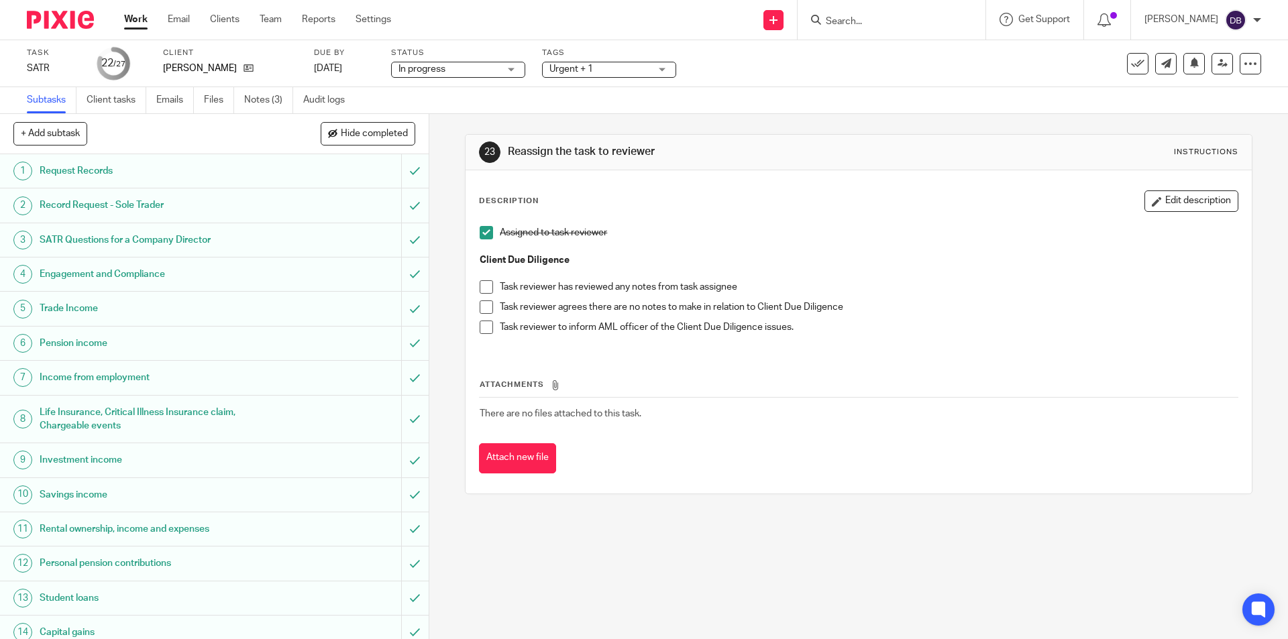 Image resolution: width=1288 pixels, height=639 pixels. What do you see at coordinates (270, 19) in the screenshot?
I see `a: Team` at bounding box center [270, 19].